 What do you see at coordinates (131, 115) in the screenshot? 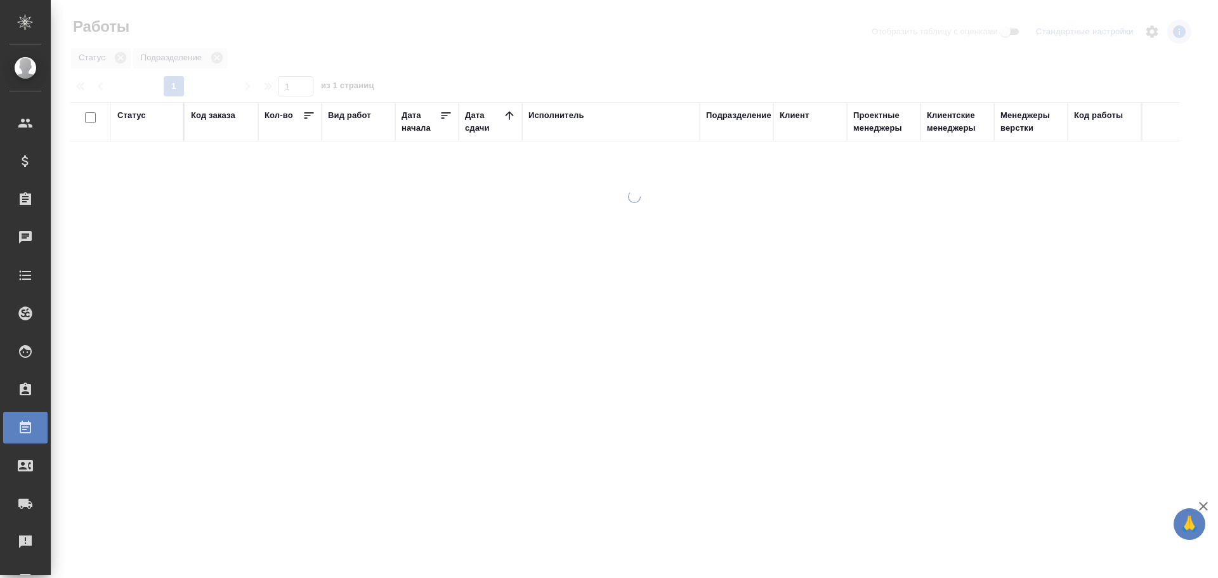
I see `div: Статус` at bounding box center [131, 115].